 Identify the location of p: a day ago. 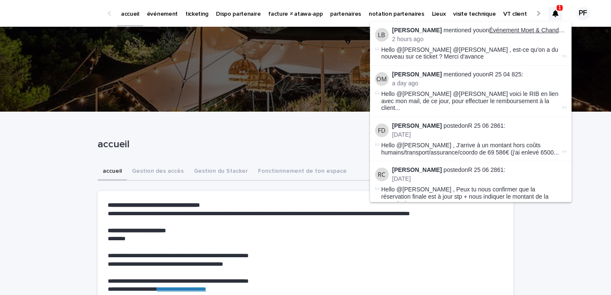
(479, 83).